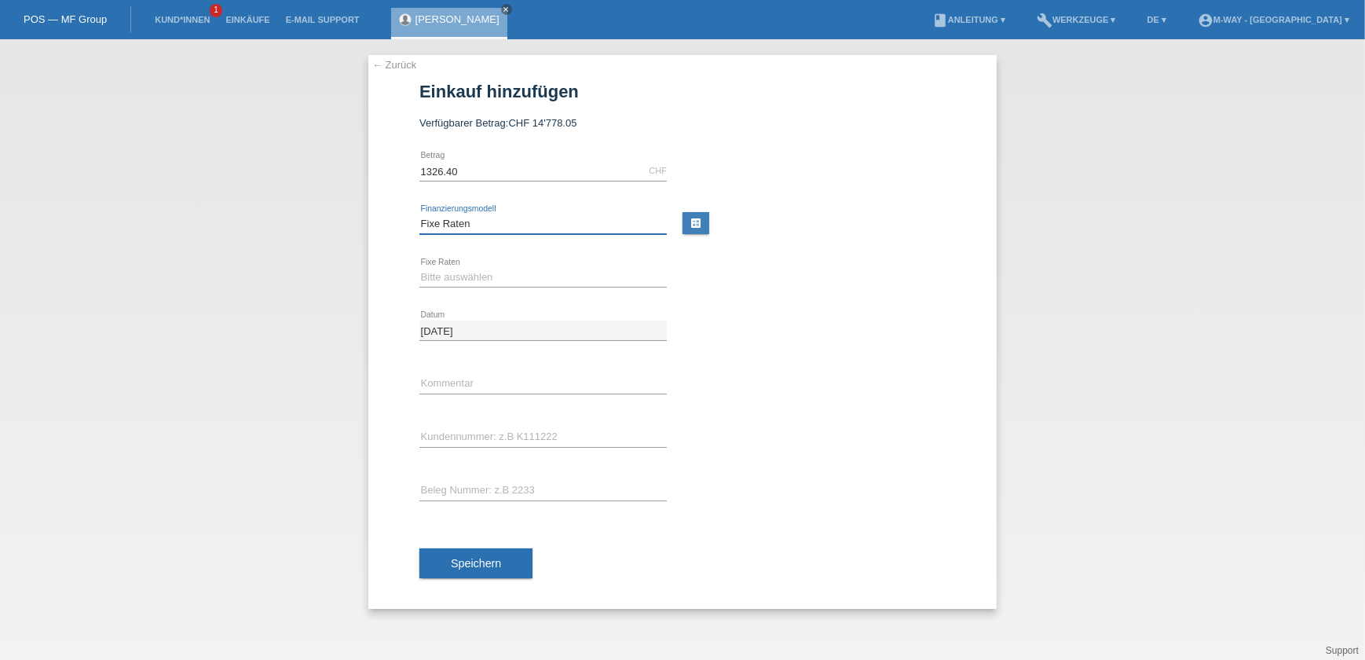 Image resolution: width=1365 pixels, height=660 pixels. What do you see at coordinates (682, 122) in the screenshot?
I see `div: Verfügbarer Betrag:` at bounding box center [682, 122].